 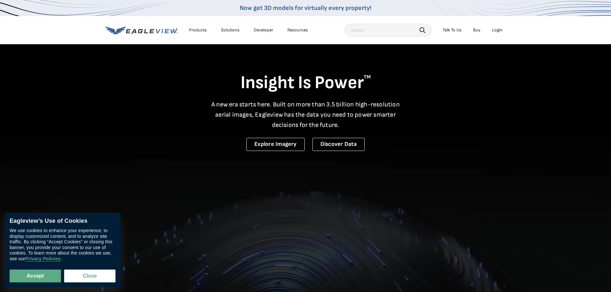 What do you see at coordinates (90, 276) in the screenshot?
I see `button: Close` at bounding box center [90, 276].